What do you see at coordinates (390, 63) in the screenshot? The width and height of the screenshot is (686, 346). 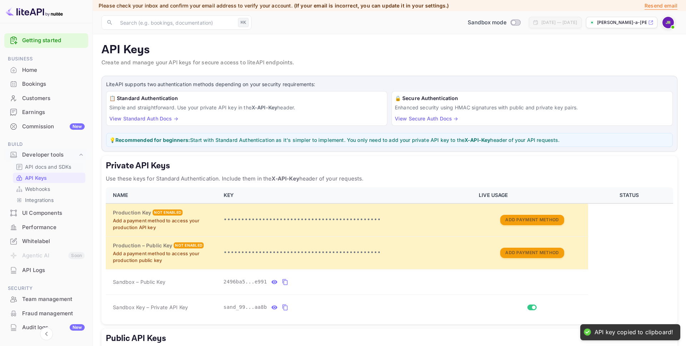 I see `p: Create and manage your API keys for secure access to liteAPI endpoints.` at bounding box center [390, 63].